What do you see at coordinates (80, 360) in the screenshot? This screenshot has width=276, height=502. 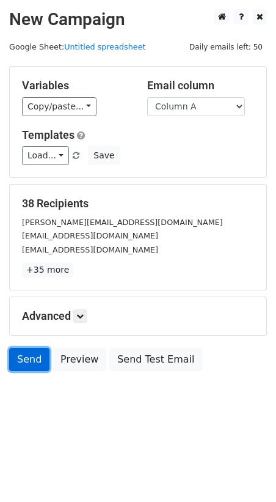 I see `a: Preview` at bounding box center [80, 360].